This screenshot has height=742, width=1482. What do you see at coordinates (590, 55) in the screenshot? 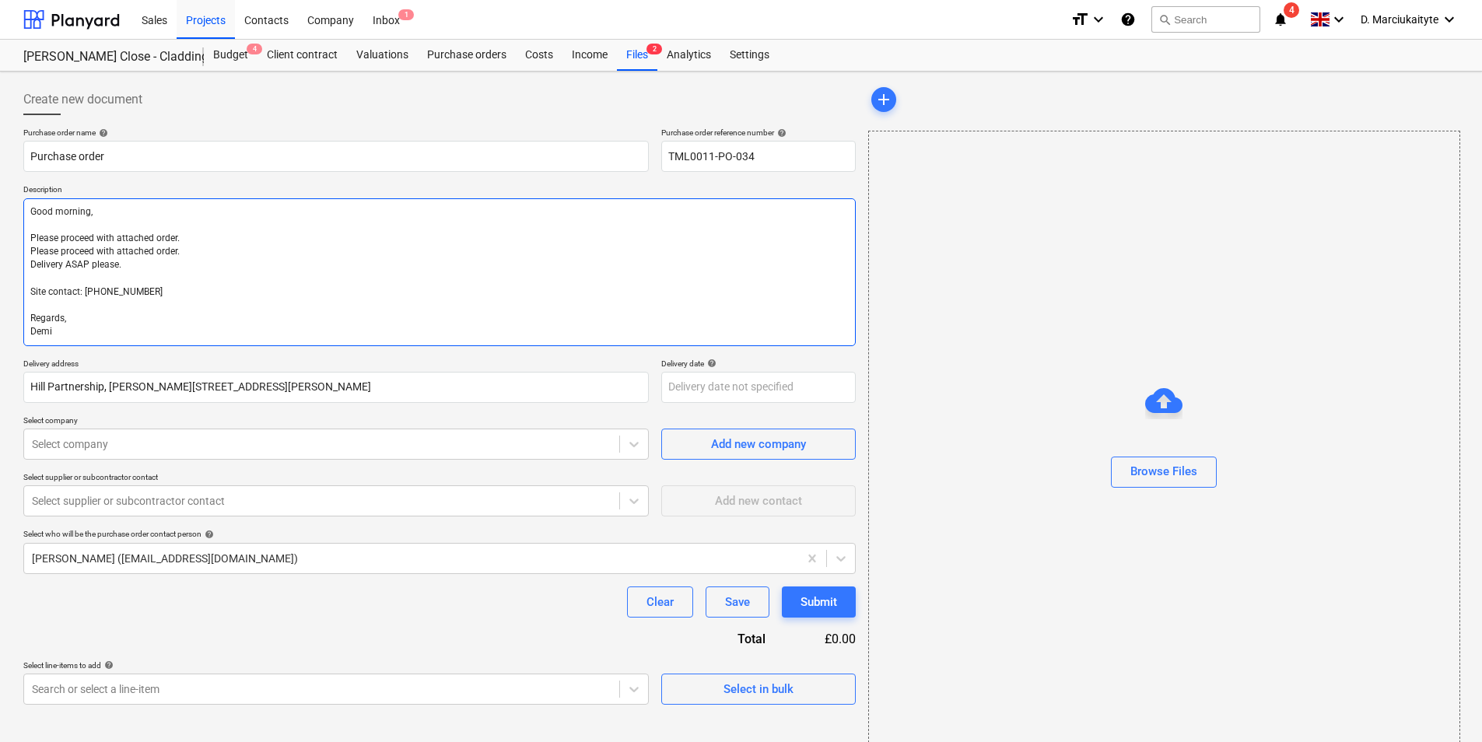
I see `div: Income` at bounding box center [590, 55].